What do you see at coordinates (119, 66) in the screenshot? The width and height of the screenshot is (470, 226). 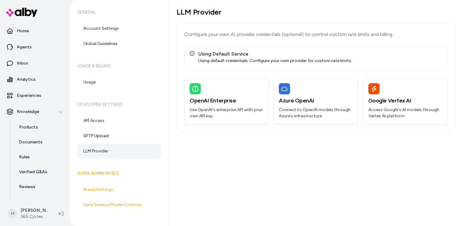 I see `h6: Usage & Billing` at bounding box center [119, 66].